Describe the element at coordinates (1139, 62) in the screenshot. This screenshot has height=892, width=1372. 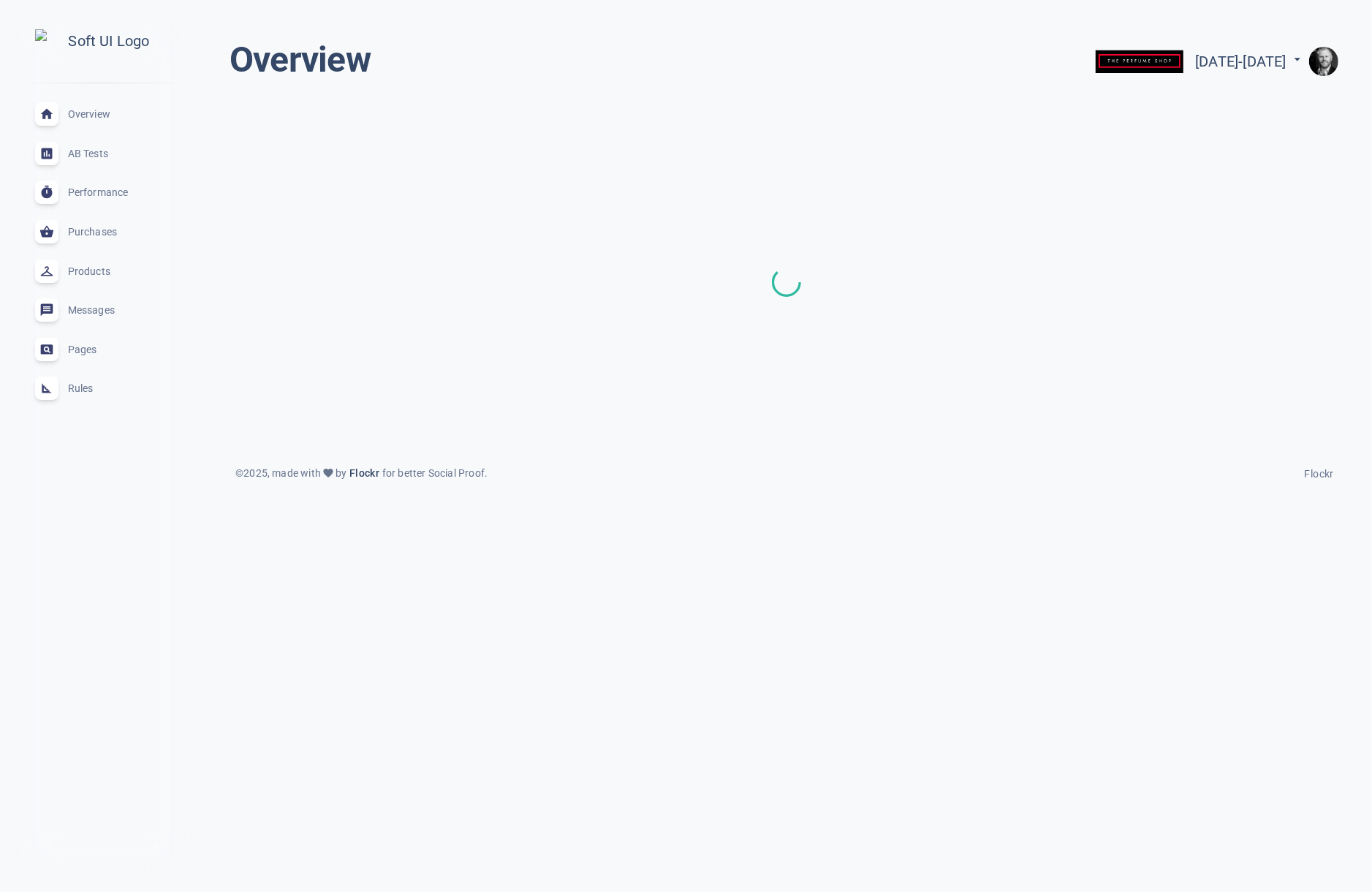
I see `img: theperfumeshop` at that location.